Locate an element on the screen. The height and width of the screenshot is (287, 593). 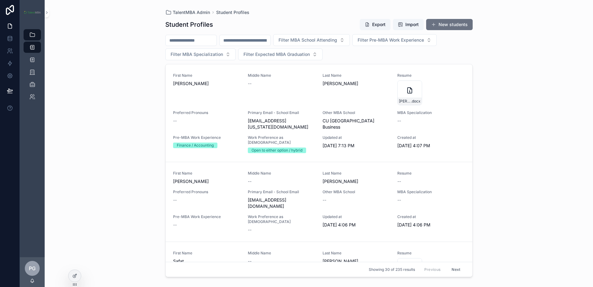
span: TalentMBA Admin is located at coordinates (191, 12).